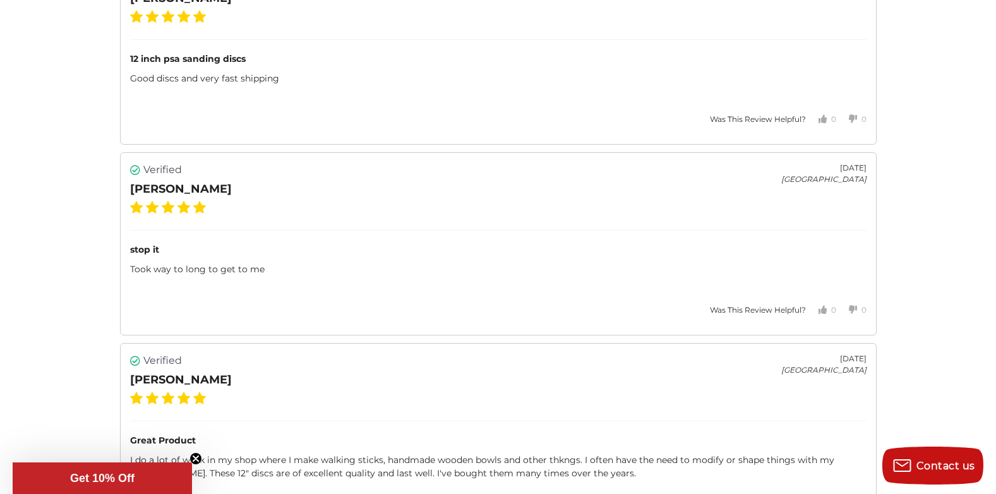 The height and width of the screenshot is (494, 996). I want to click on span: Get 10% Off, so click(102, 478).